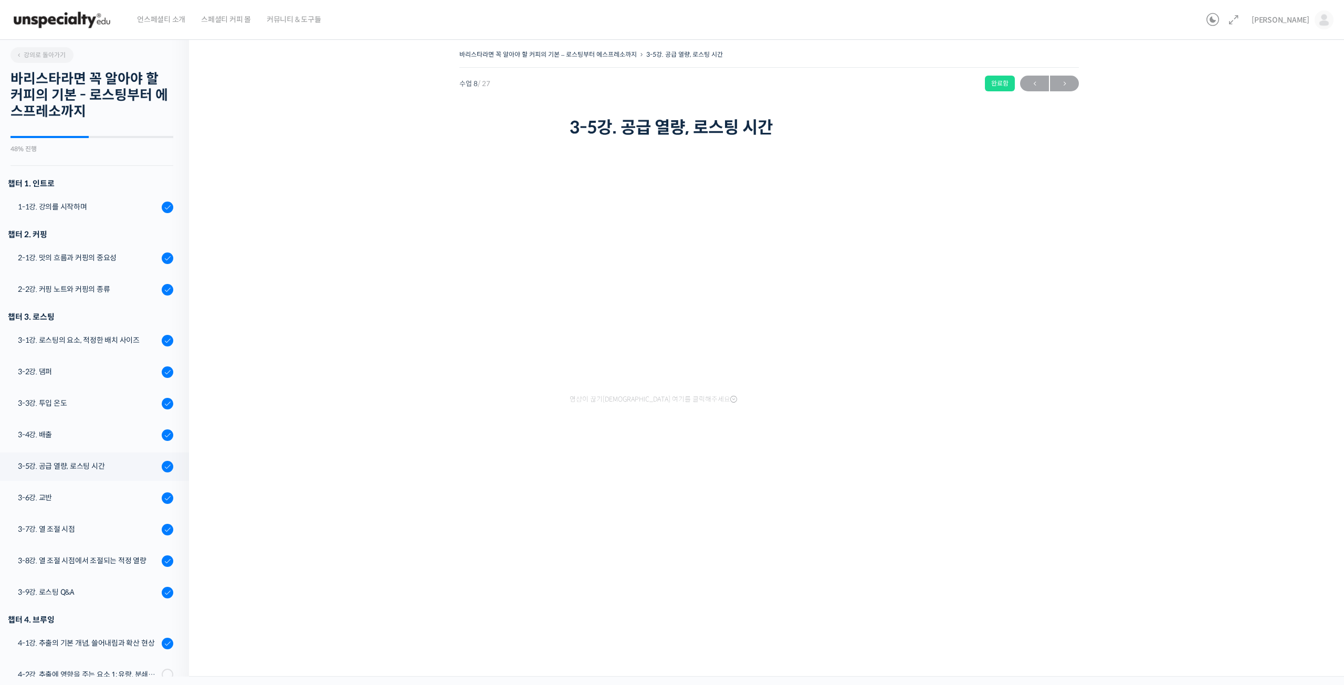 The height and width of the screenshot is (685, 1344). Describe the element at coordinates (999, 83) in the screenshot. I see `div: 완료함` at that location.